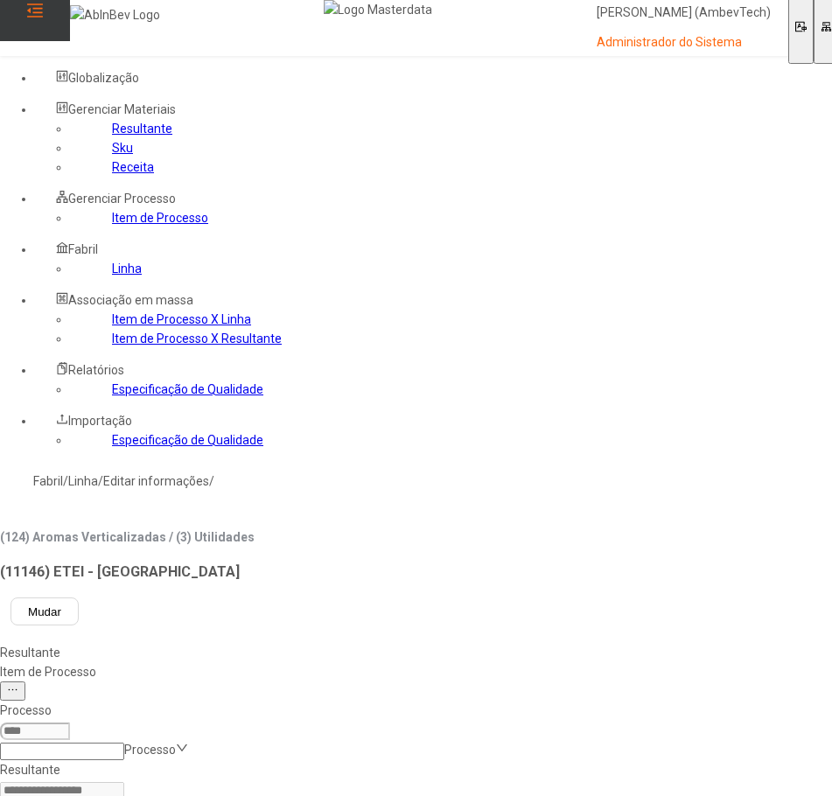 This screenshot has width=832, height=796. Describe the element at coordinates (122, 199) in the screenshot. I see `span: Gerenciar Processo` at that location.